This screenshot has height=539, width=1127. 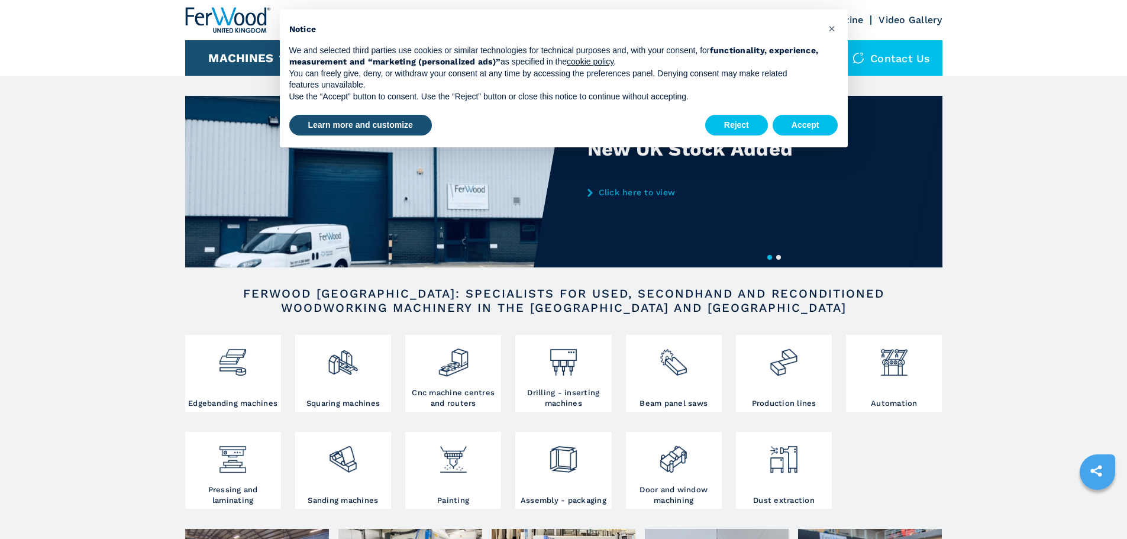 What do you see at coordinates (783, 455) in the screenshot?
I see `img: aspirazione_1.png` at bounding box center [783, 455].